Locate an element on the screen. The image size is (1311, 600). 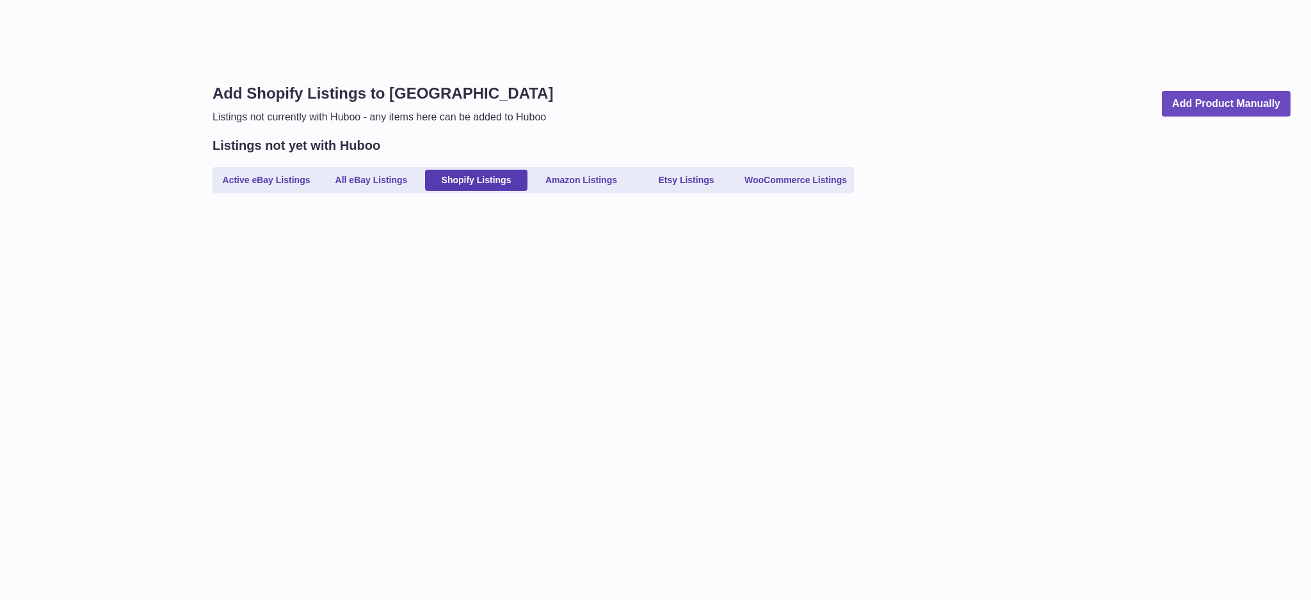
a: WooCommerce Listings is located at coordinates (796, 180).